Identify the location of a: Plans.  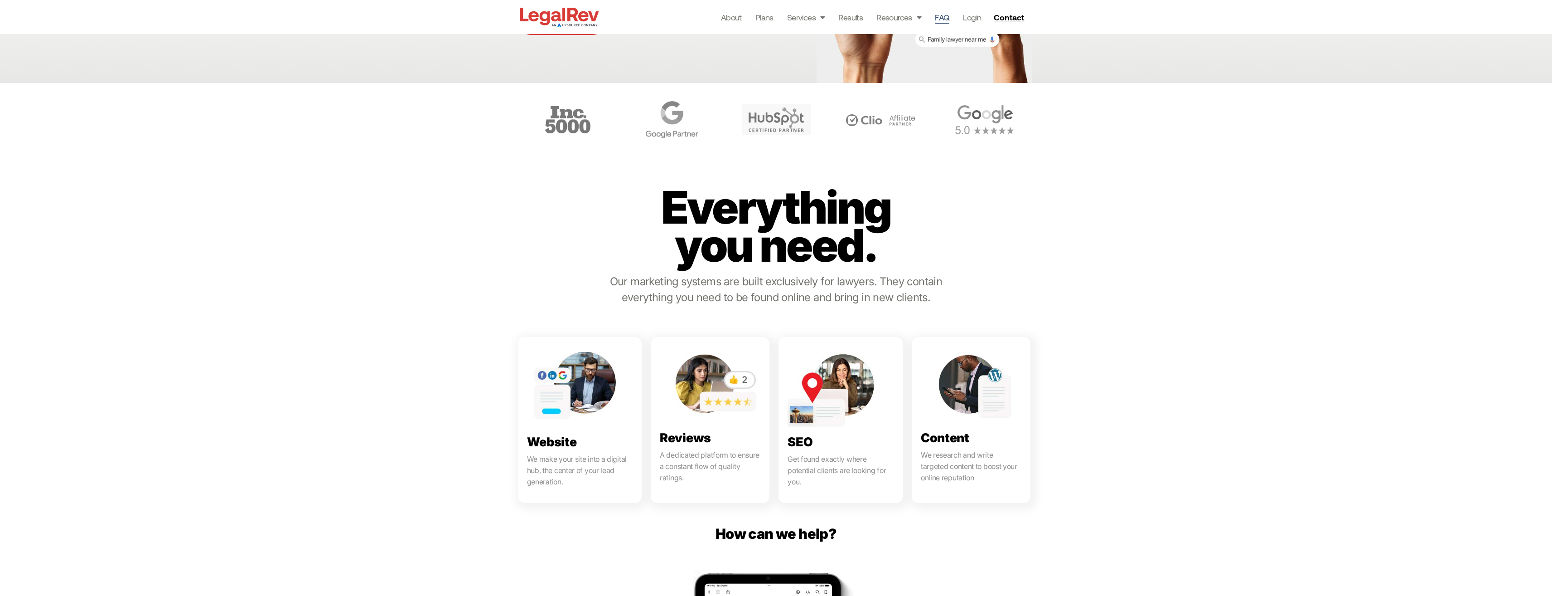
(765, 17).